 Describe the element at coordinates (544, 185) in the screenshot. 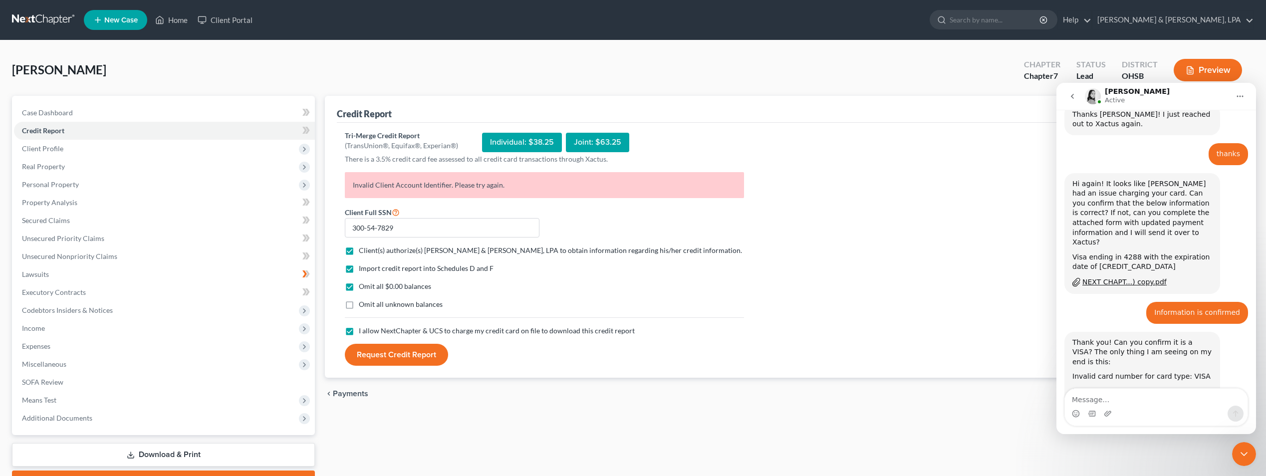

I see `p: Invalid Client Account Identifier. Please try again.` at that location.